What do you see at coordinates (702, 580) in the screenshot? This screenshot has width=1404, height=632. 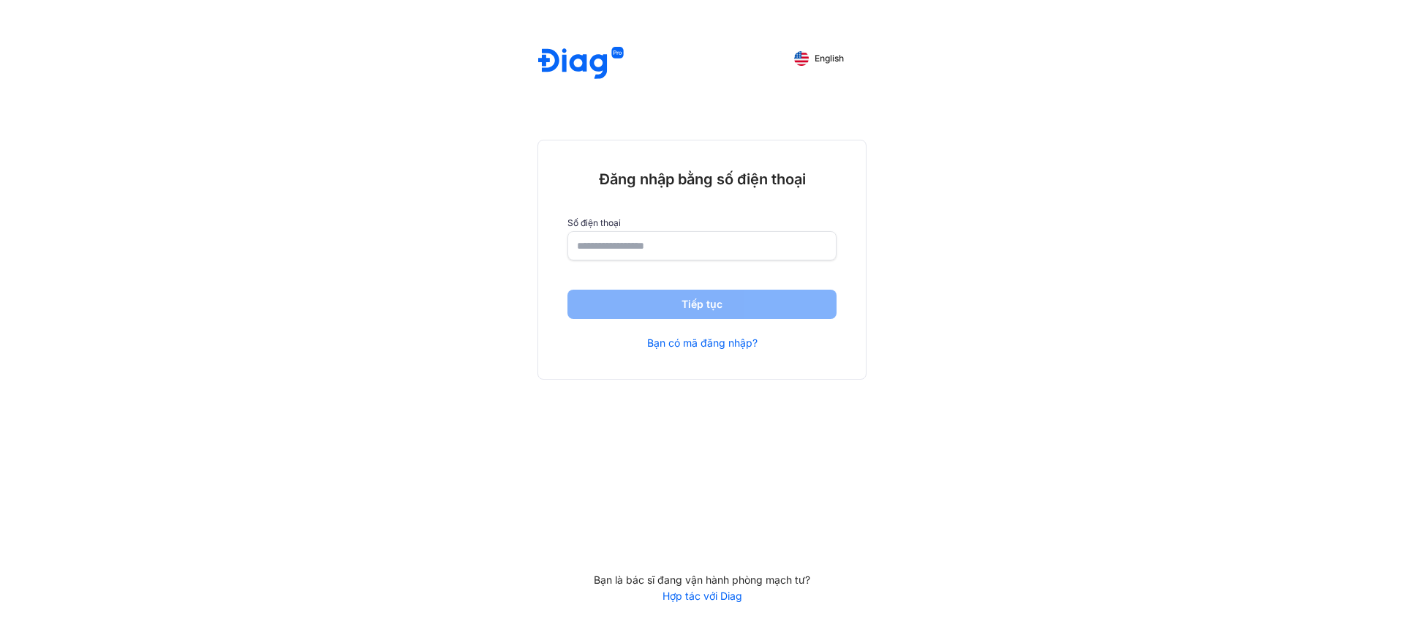 I see `div: Bạn là bác sĩ đang vận hành phòng mạch tư?` at bounding box center [702, 580].